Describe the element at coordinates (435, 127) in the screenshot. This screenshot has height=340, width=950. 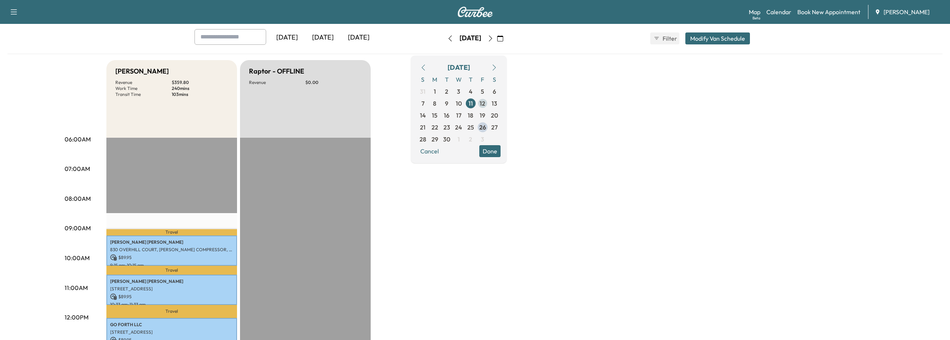
I see `span: 22` at that location.